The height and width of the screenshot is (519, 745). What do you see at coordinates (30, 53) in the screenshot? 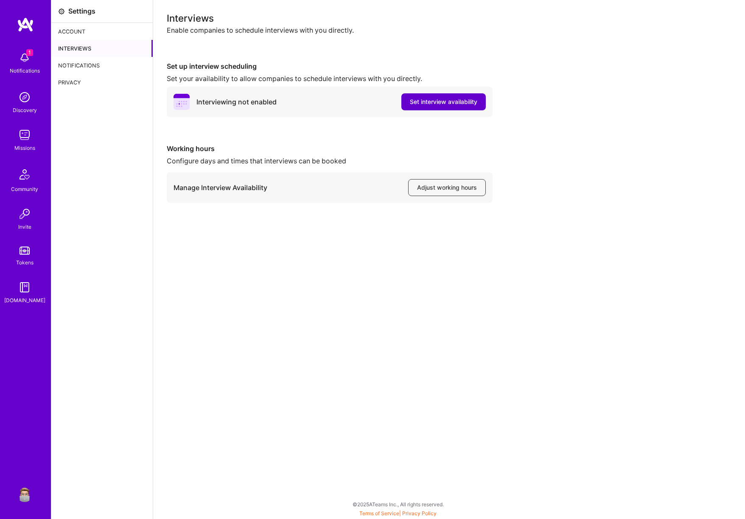
I see `span: 1` at bounding box center [30, 53].